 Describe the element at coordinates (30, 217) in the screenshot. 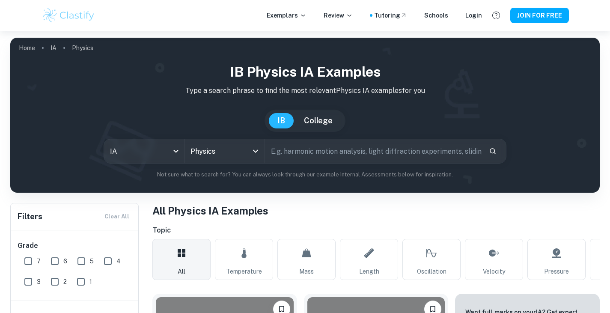

I see `h6: Filters` at that location.